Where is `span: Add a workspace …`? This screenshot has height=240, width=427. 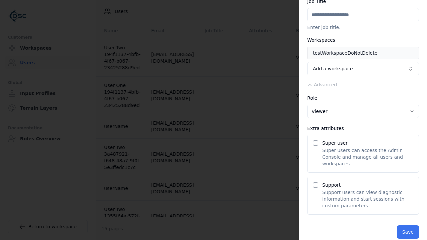 span: Add a workspace … is located at coordinates (336, 69).